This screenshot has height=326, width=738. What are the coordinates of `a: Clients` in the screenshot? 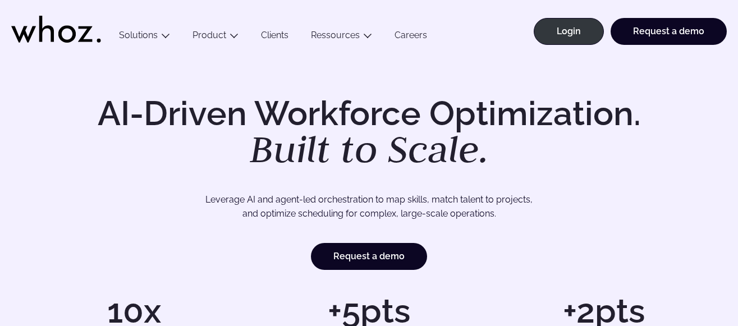 It's located at (274, 37).